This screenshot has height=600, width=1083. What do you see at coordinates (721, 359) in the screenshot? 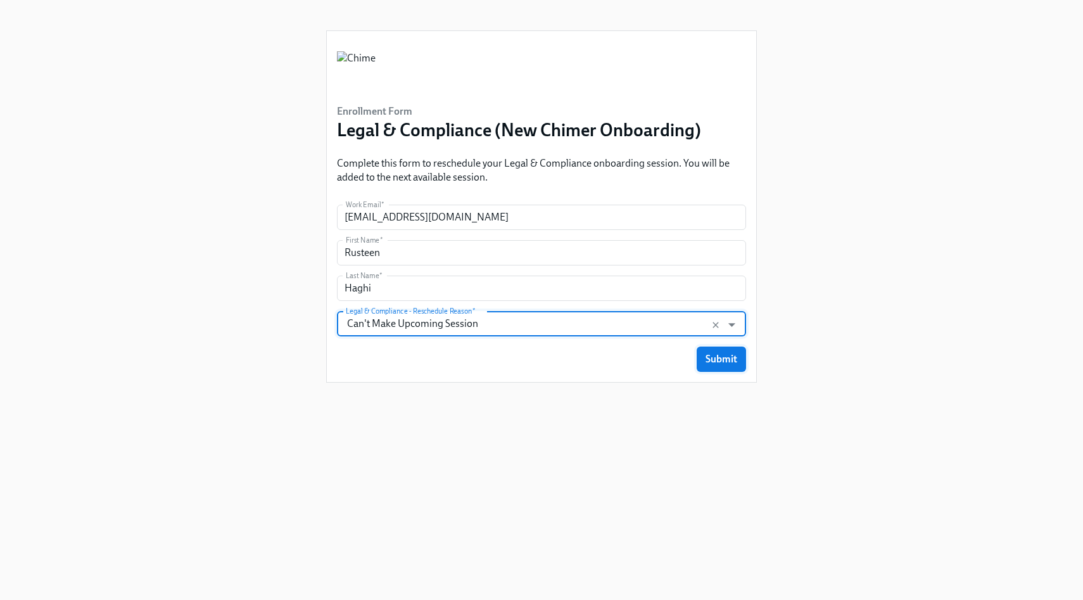
I see `span: Submit` at bounding box center [721, 359].